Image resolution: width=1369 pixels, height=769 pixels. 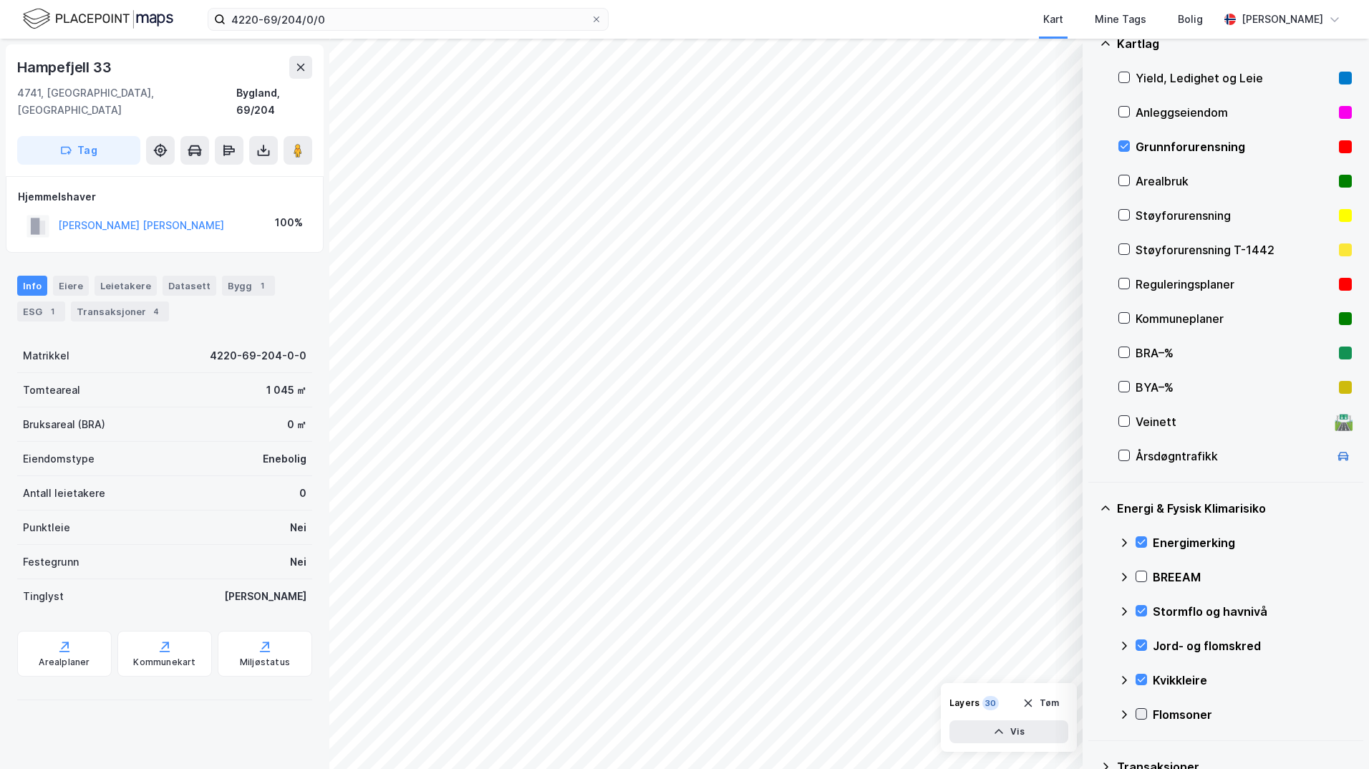 What do you see at coordinates (46, 356) in the screenshot?
I see `div: Matrikkel` at bounding box center [46, 356].